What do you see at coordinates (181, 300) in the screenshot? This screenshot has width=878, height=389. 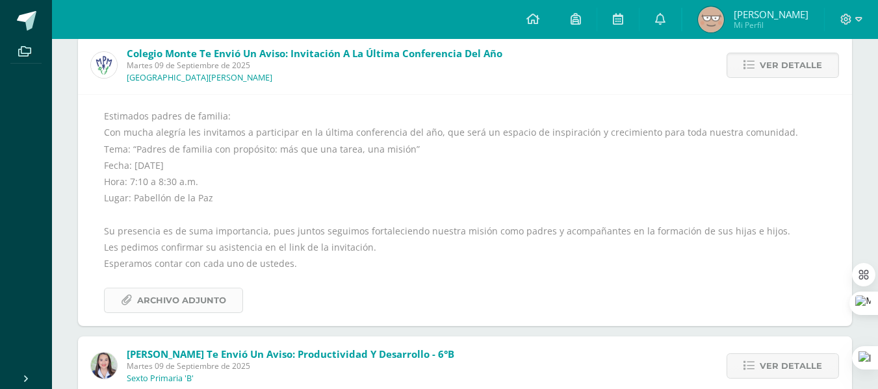 I see `span: Archivo Adjunto` at bounding box center [181, 300].